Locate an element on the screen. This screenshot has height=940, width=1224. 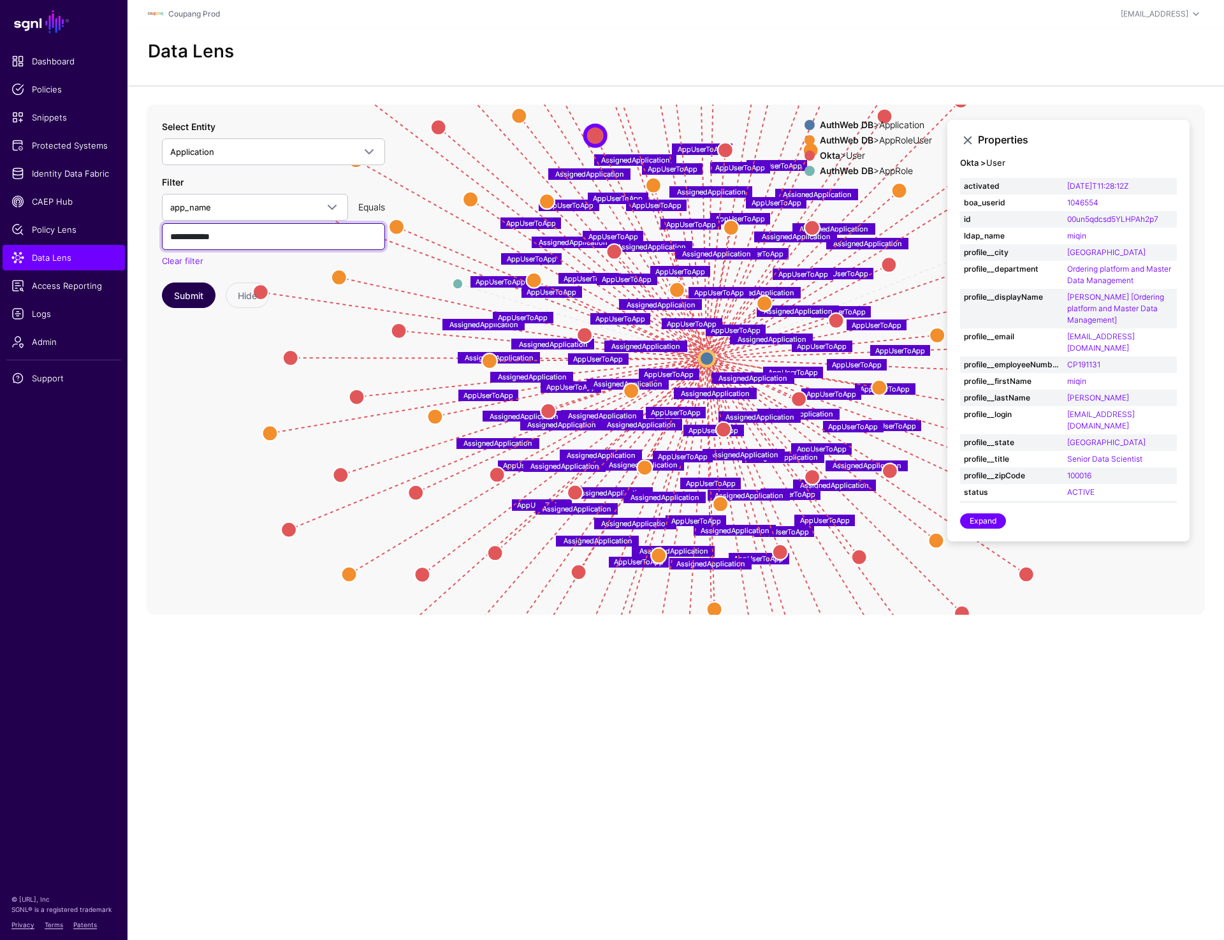
strong: profile__firstName is located at coordinates (1012, 381).